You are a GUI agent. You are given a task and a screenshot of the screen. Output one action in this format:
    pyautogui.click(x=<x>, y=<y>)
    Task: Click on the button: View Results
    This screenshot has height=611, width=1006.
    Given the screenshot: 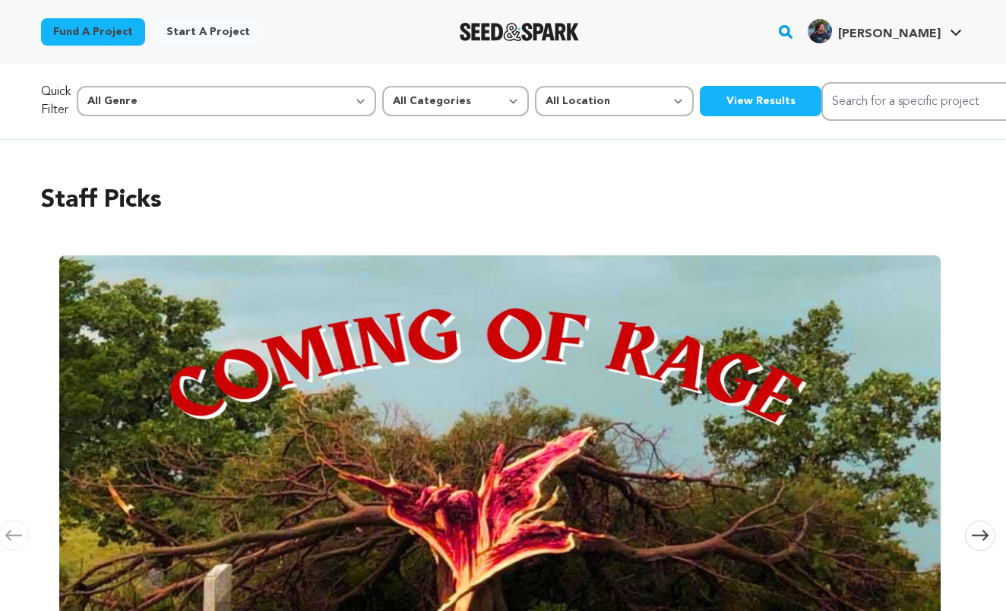 What is the action you would take?
    pyautogui.click(x=760, y=101)
    